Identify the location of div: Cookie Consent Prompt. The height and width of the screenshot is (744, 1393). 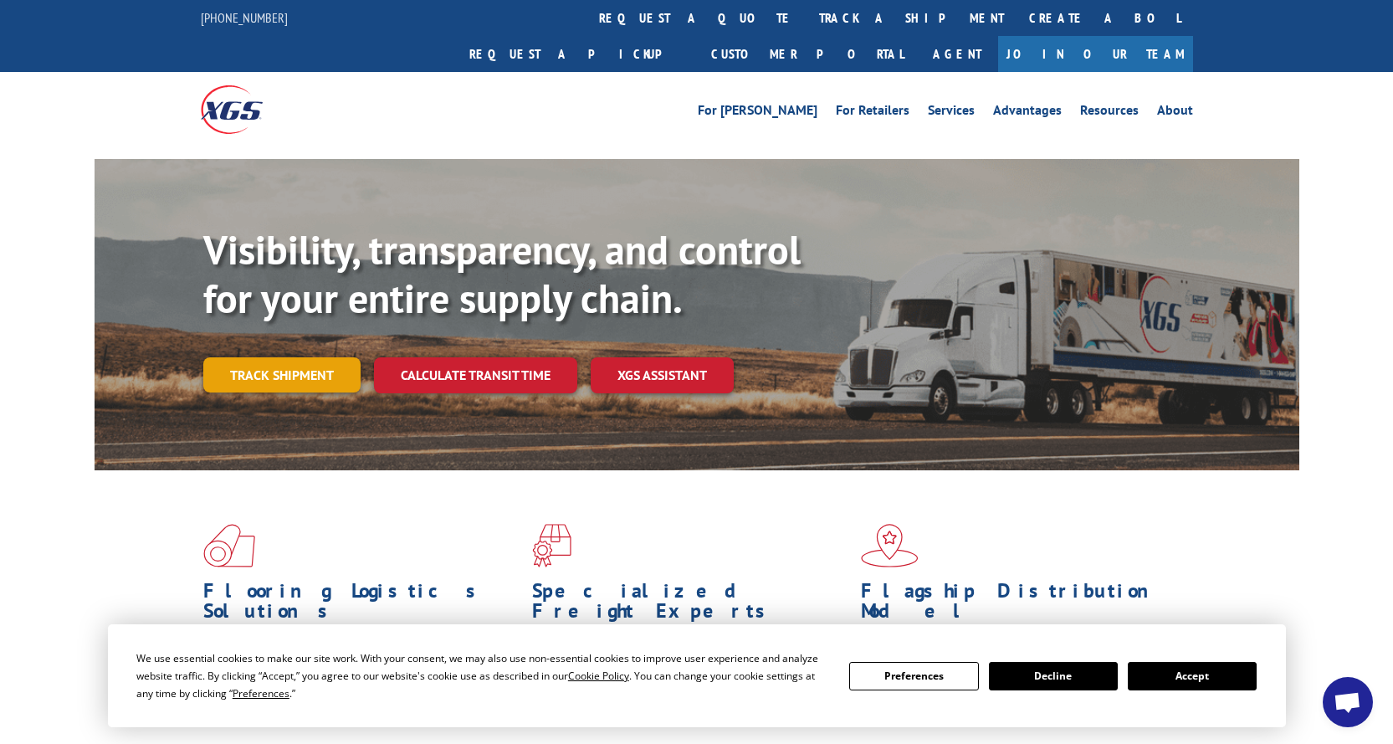
(697, 675).